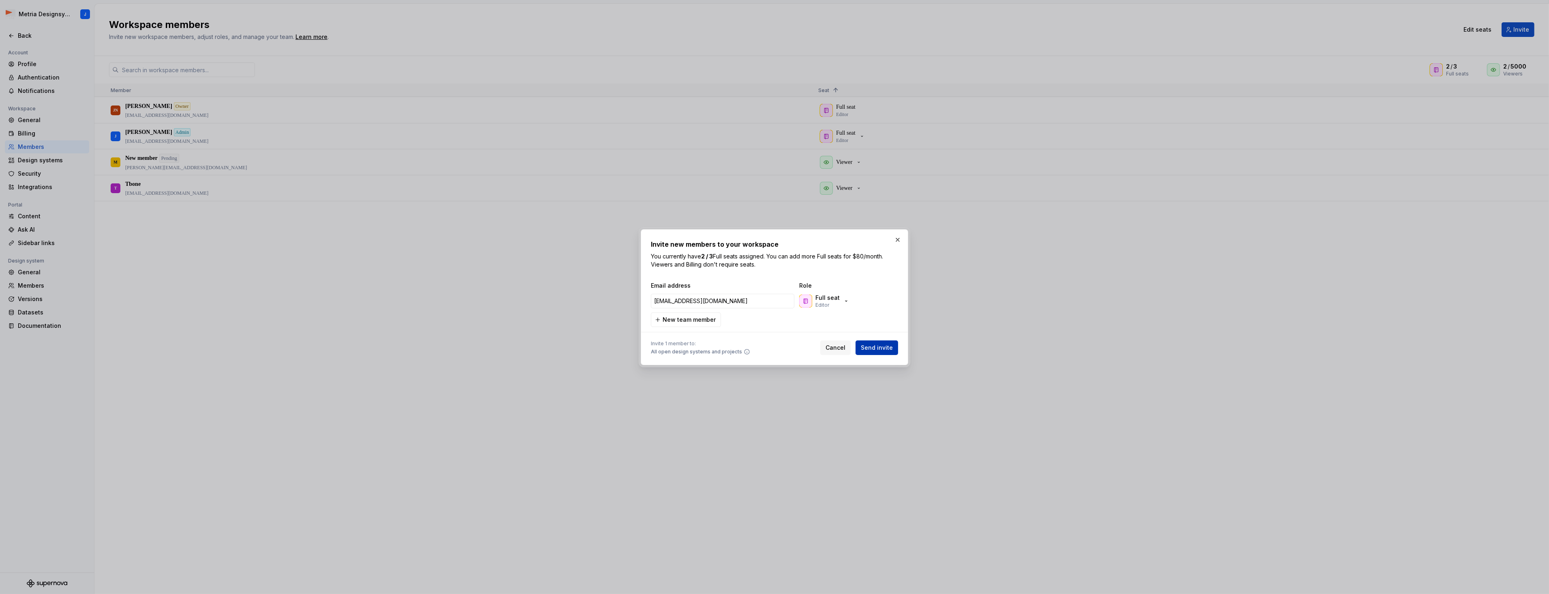  I want to click on span: All open design systems and projects, so click(696, 351).